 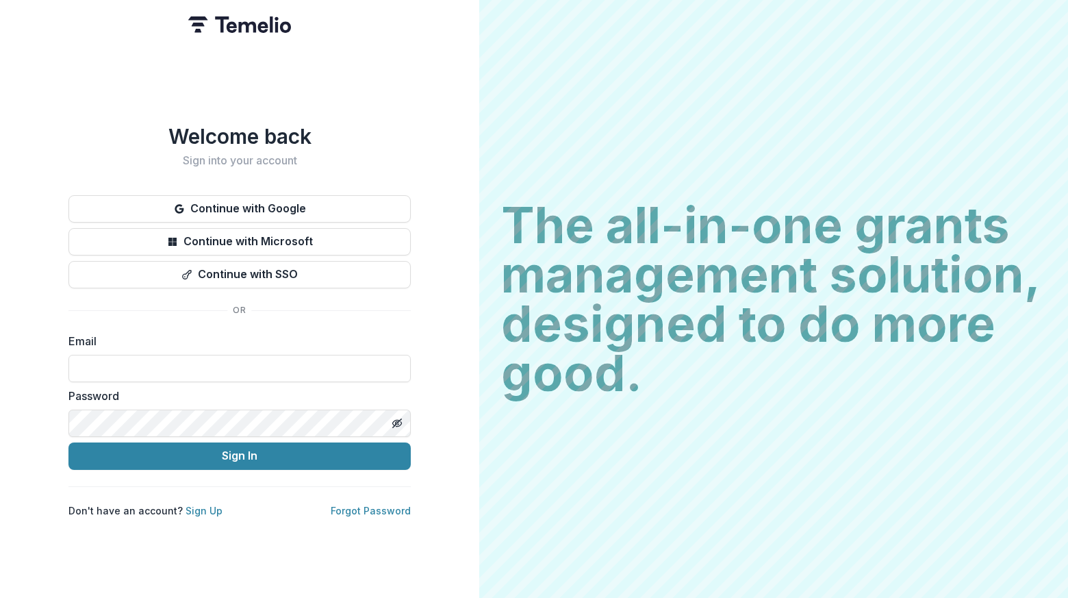 What do you see at coordinates (235, 341) in the screenshot?
I see `label: Email` at bounding box center [235, 341].